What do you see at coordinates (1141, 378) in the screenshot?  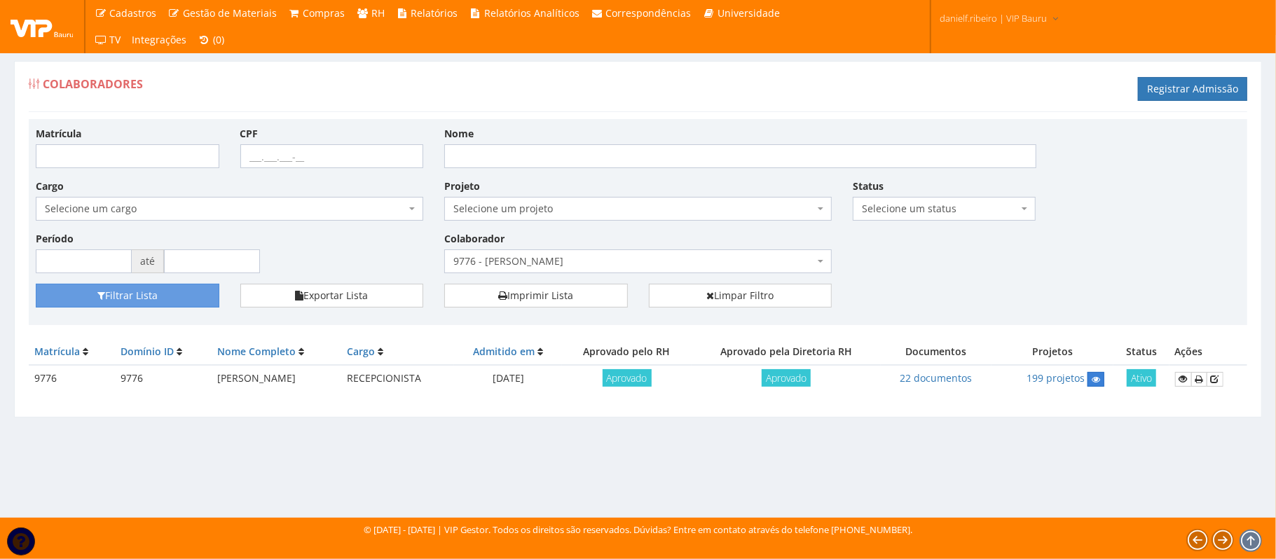 I see `span: Ativo` at bounding box center [1141, 378].